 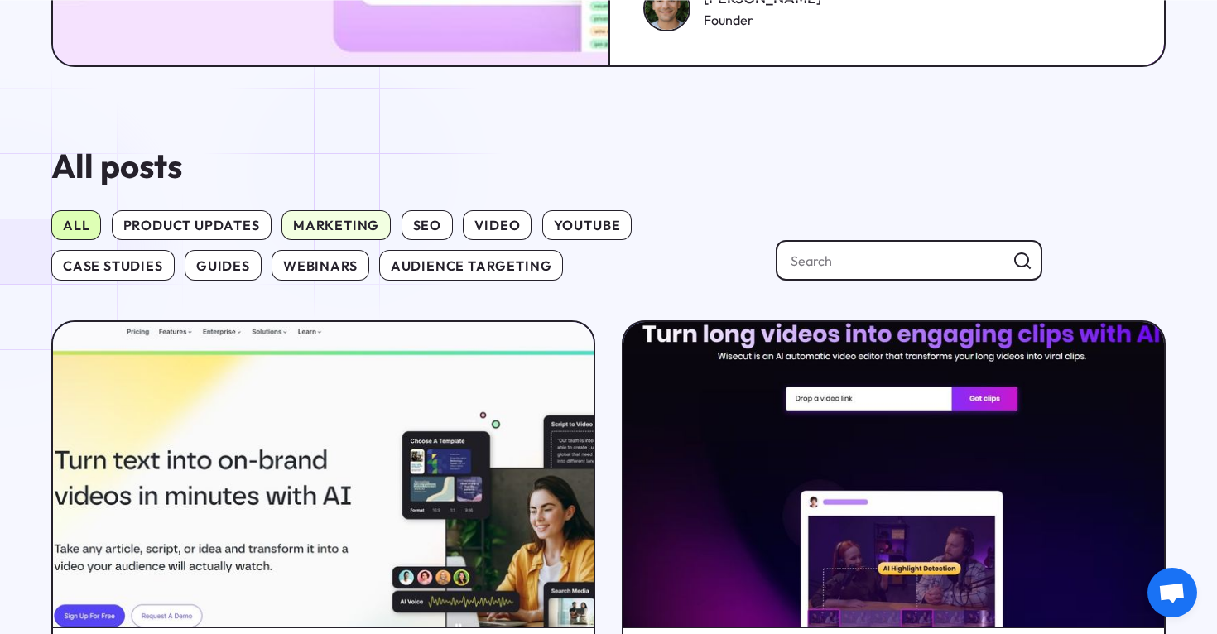 What do you see at coordinates (909, 260) in the screenshot?
I see `input: Search` at bounding box center [909, 260].